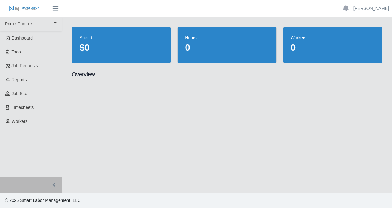 The width and height of the screenshot is (392, 208). What do you see at coordinates (121, 38) in the screenshot?
I see `dt: spend` at bounding box center [121, 38].